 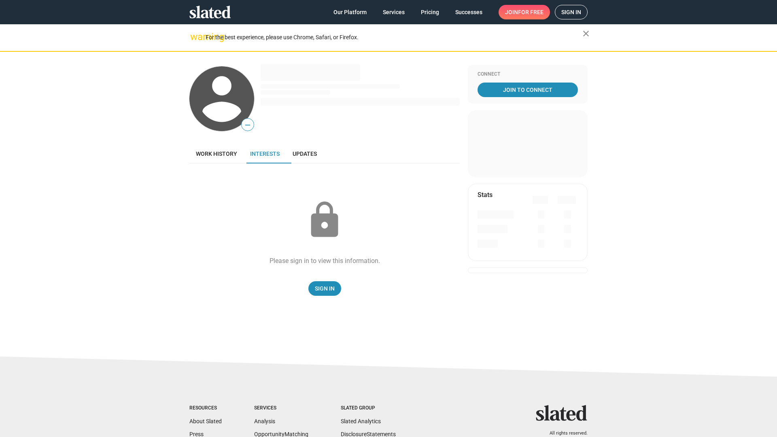 I want to click on div: Resources, so click(x=206, y=408).